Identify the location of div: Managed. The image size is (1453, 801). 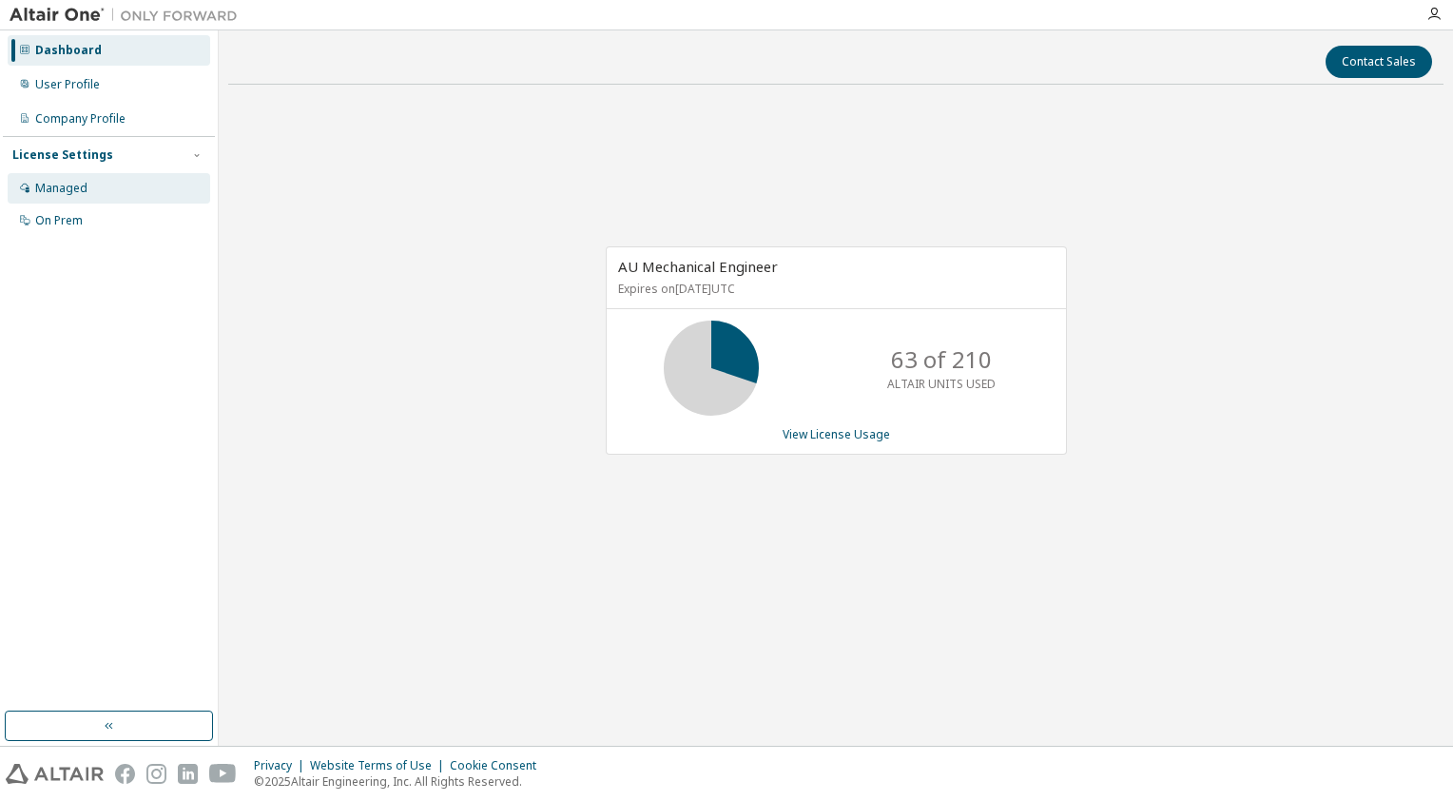
(61, 188).